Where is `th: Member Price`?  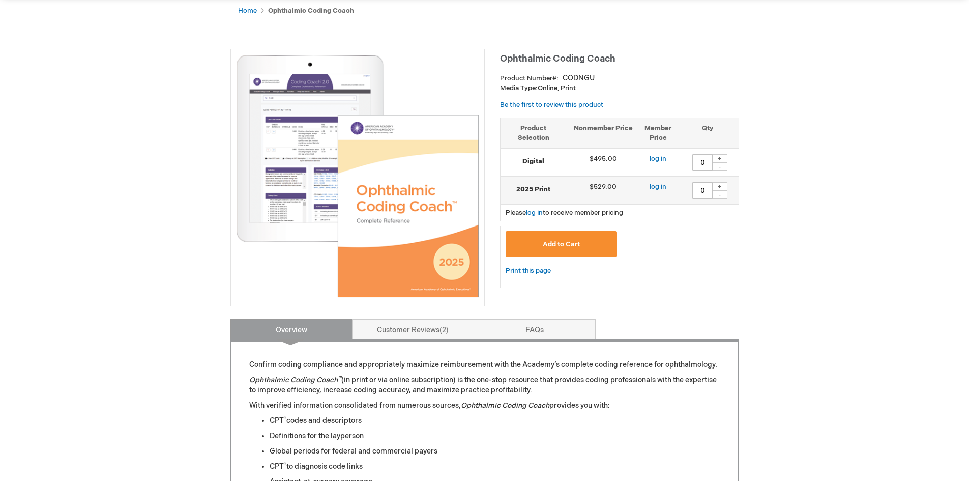
th: Member Price is located at coordinates (658, 133).